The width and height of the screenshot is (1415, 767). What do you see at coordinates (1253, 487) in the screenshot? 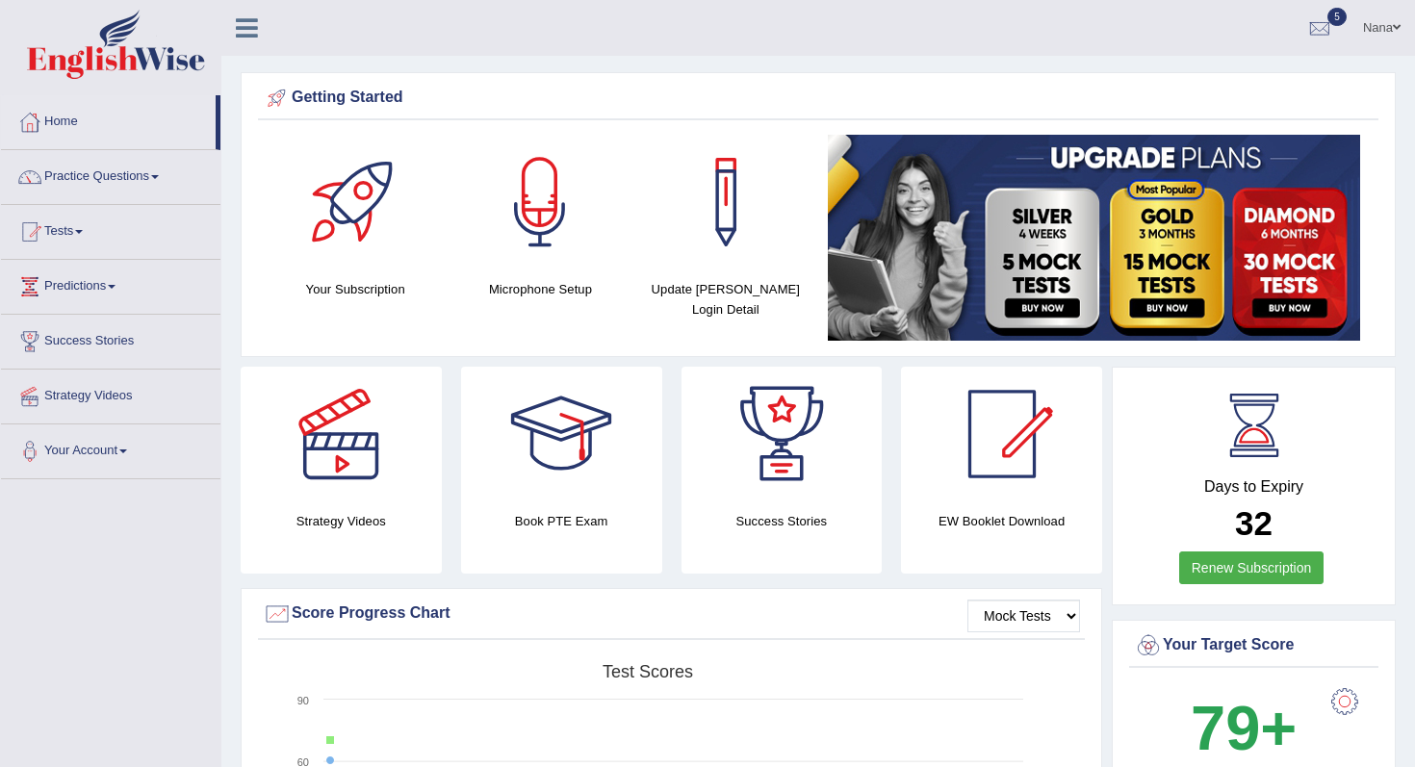
I see `h4: Days to Expiry` at bounding box center [1253, 487].